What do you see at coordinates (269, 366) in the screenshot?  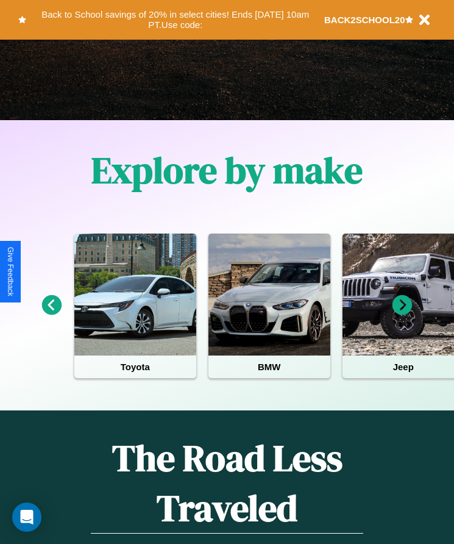 I see `h4: BMW` at bounding box center [269, 366].